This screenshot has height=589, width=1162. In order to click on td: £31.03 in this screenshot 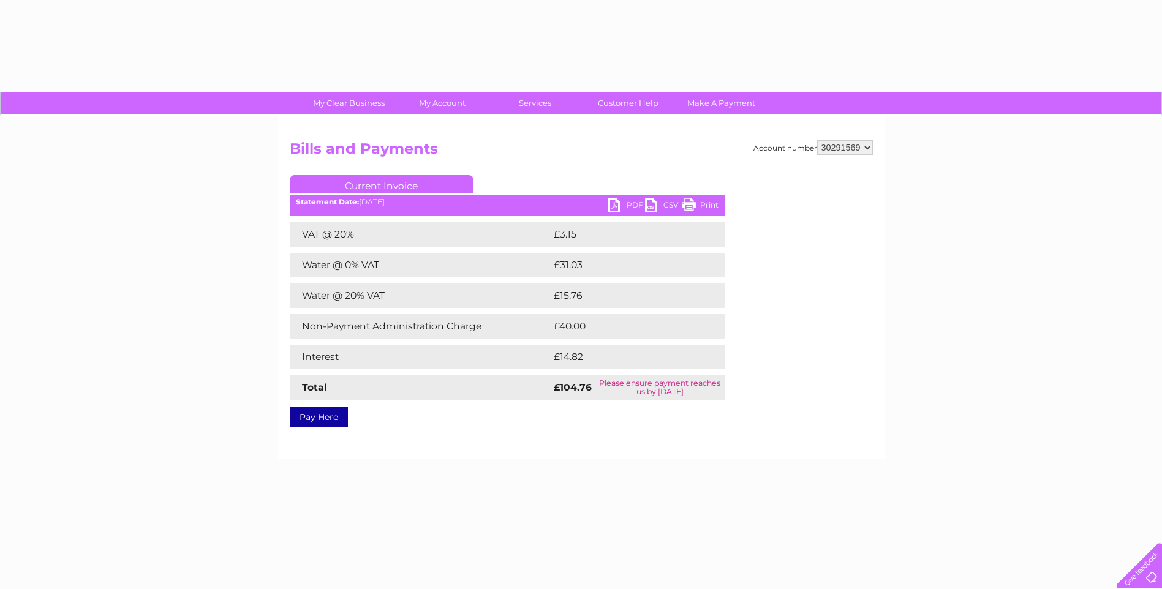, I will do `click(625, 265)`.